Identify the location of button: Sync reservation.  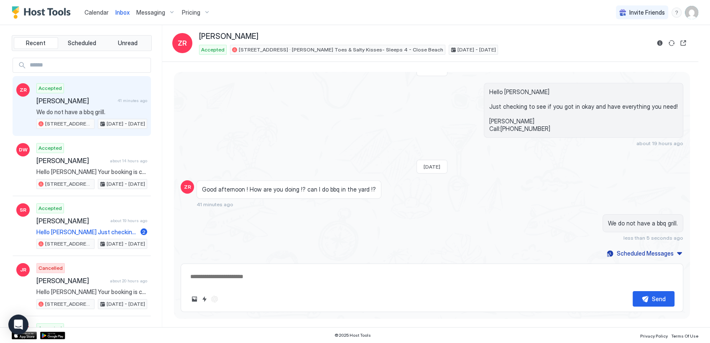
(672, 43).